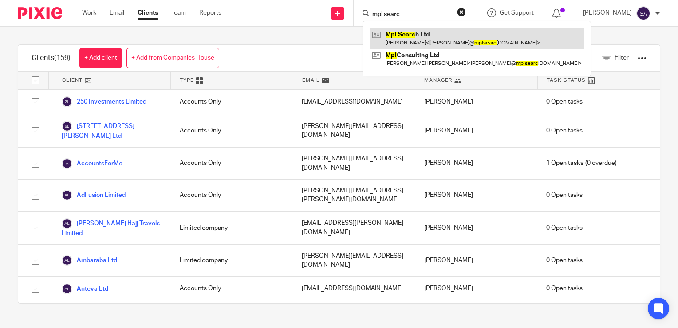 Image resolution: width=678 pixels, height=328 pixels. What do you see at coordinates (72, 80) in the screenshot?
I see `span: Client` at bounding box center [72, 80].